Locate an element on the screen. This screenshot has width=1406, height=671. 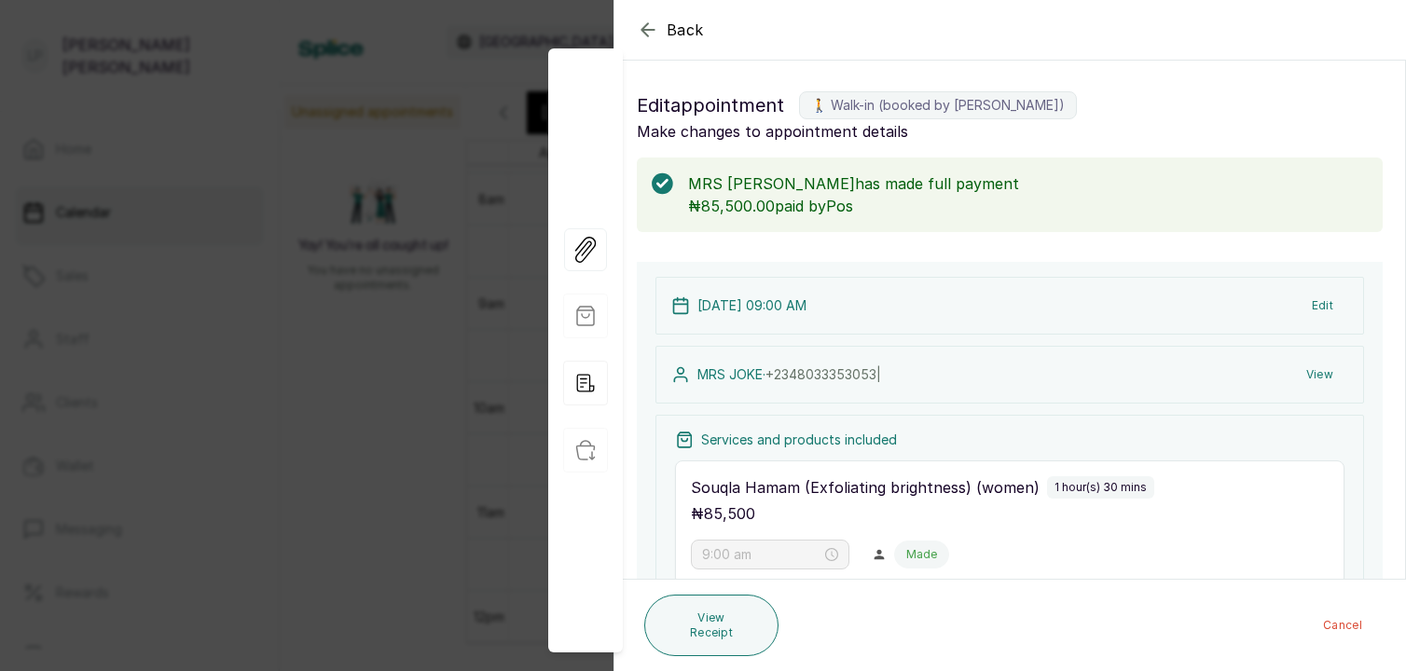
button: Edit is located at coordinates (1322, 306).